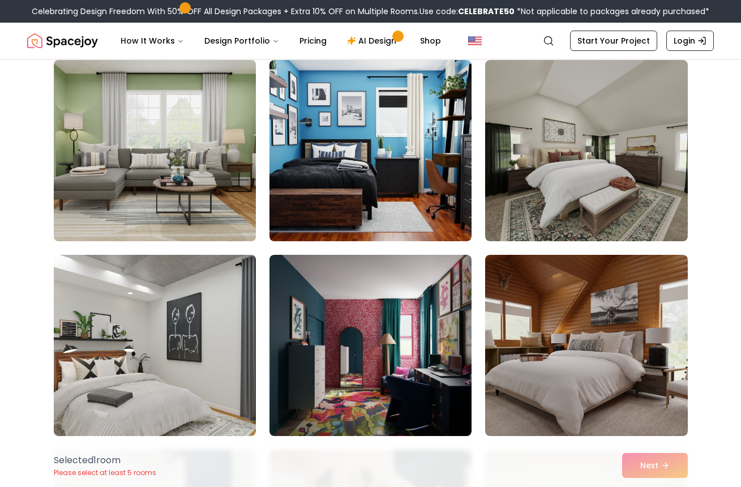 The image size is (741, 487). Describe the element at coordinates (155, 151) in the screenshot. I see `img: Room room-25` at that location.